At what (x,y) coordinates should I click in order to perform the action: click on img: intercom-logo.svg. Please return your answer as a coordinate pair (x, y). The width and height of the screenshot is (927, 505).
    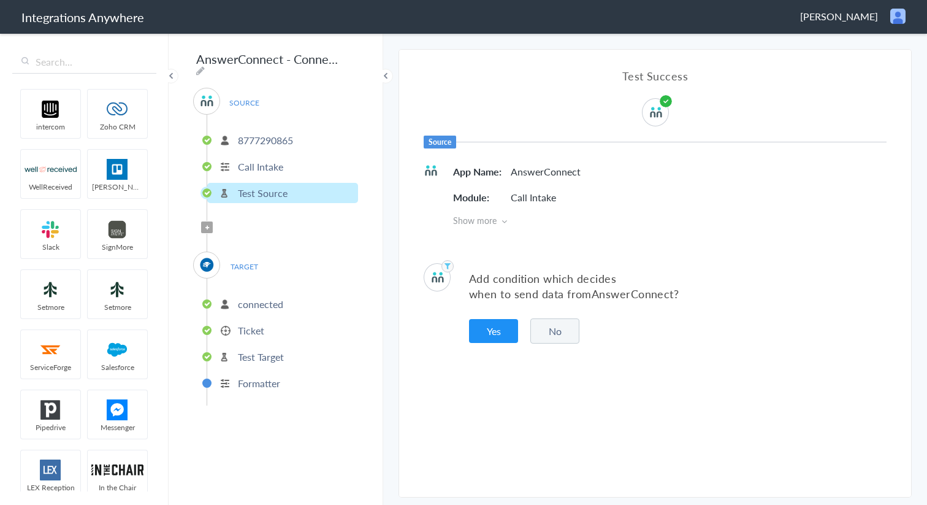
    Looking at the image, I should click on (50, 109).